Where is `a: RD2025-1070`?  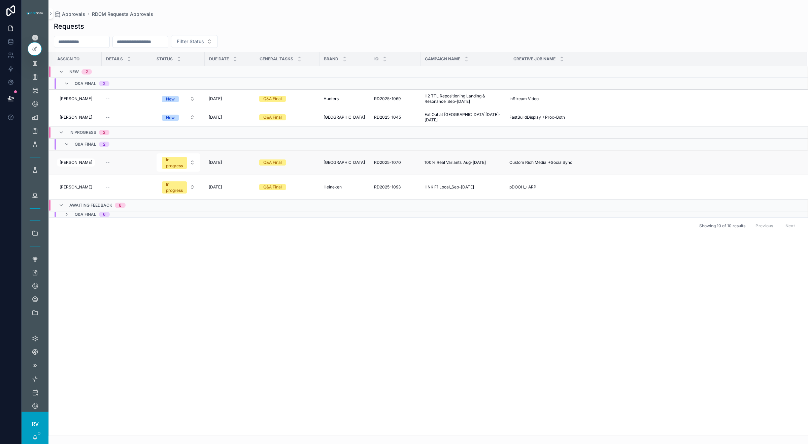
a: RD2025-1070 is located at coordinates (395, 162).